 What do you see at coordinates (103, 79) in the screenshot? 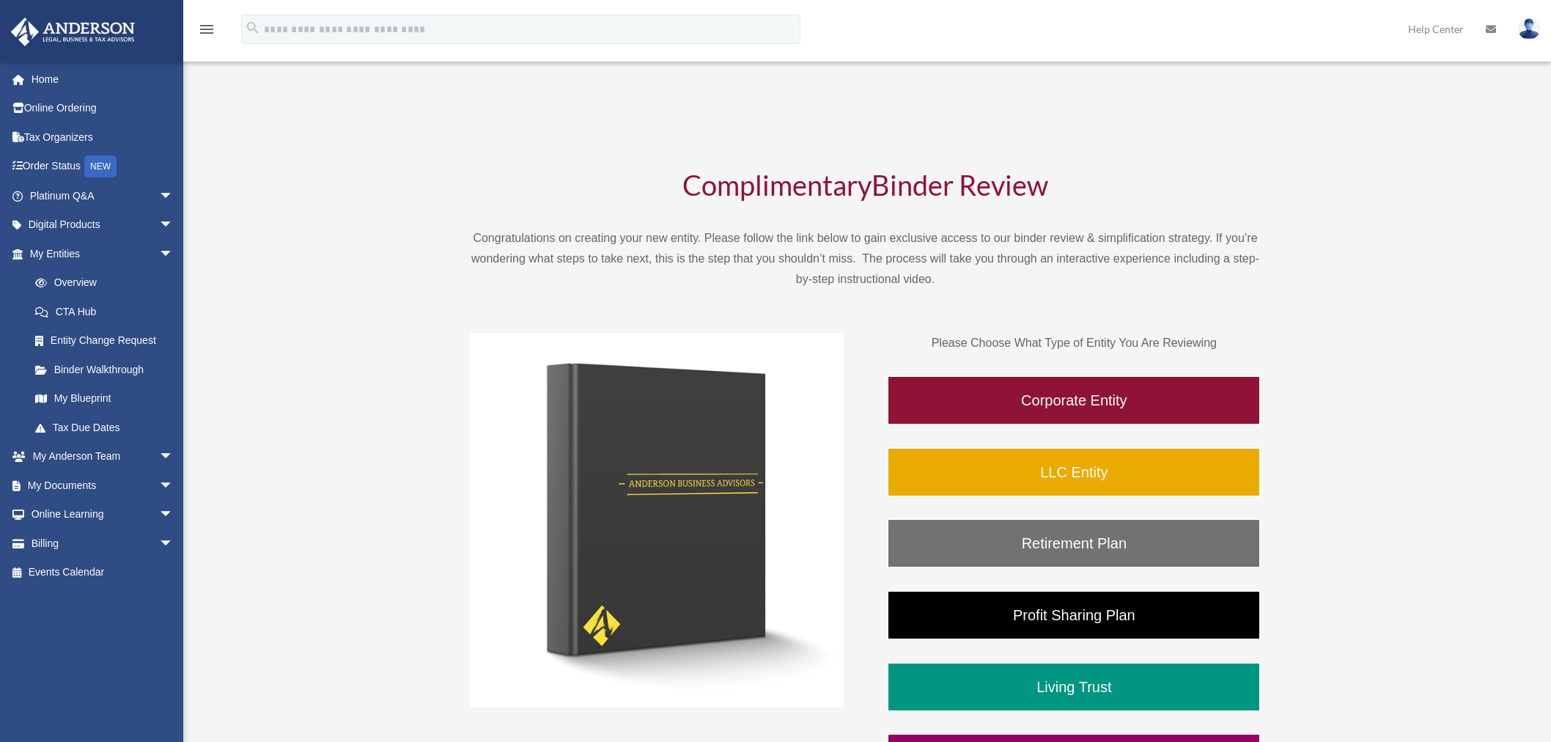
I see `a: Home` at bounding box center [103, 79].